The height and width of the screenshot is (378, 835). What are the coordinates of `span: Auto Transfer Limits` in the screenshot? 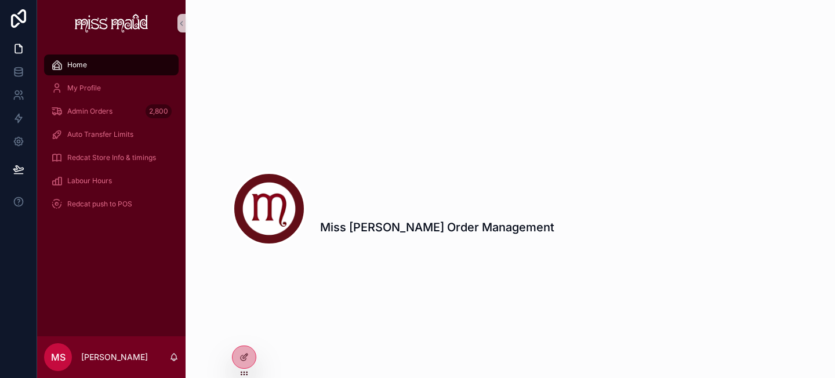 It's located at (100, 135).